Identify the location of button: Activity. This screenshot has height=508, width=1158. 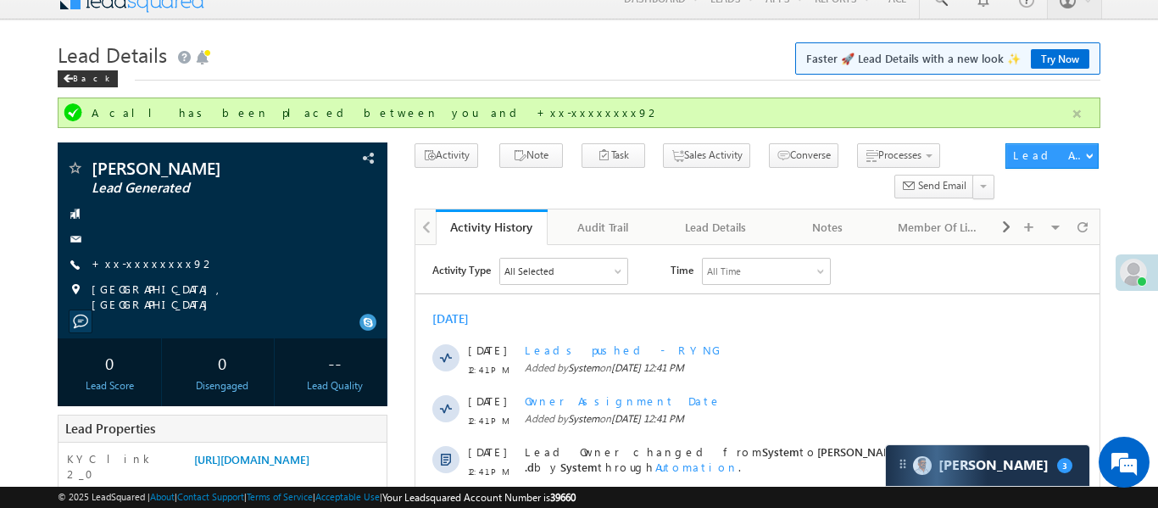
(446, 155).